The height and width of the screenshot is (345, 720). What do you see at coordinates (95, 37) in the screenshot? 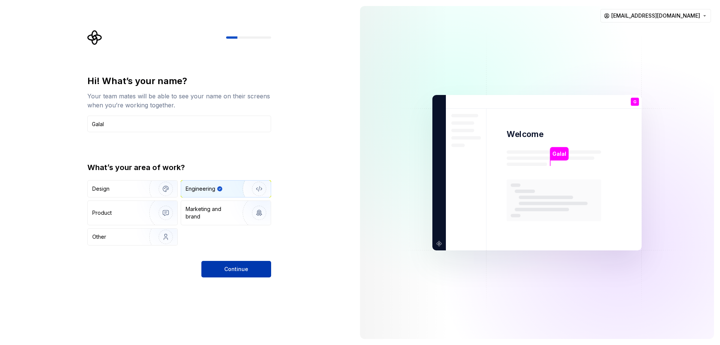
I see `svg: Supernova Logo` at bounding box center [95, 37].